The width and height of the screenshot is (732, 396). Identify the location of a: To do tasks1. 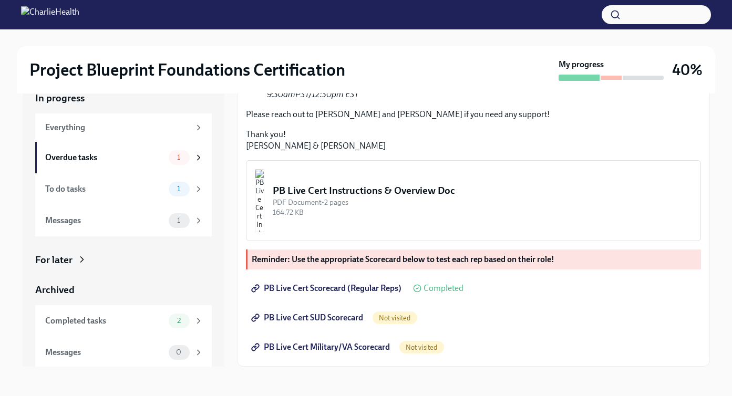
(123, 189).